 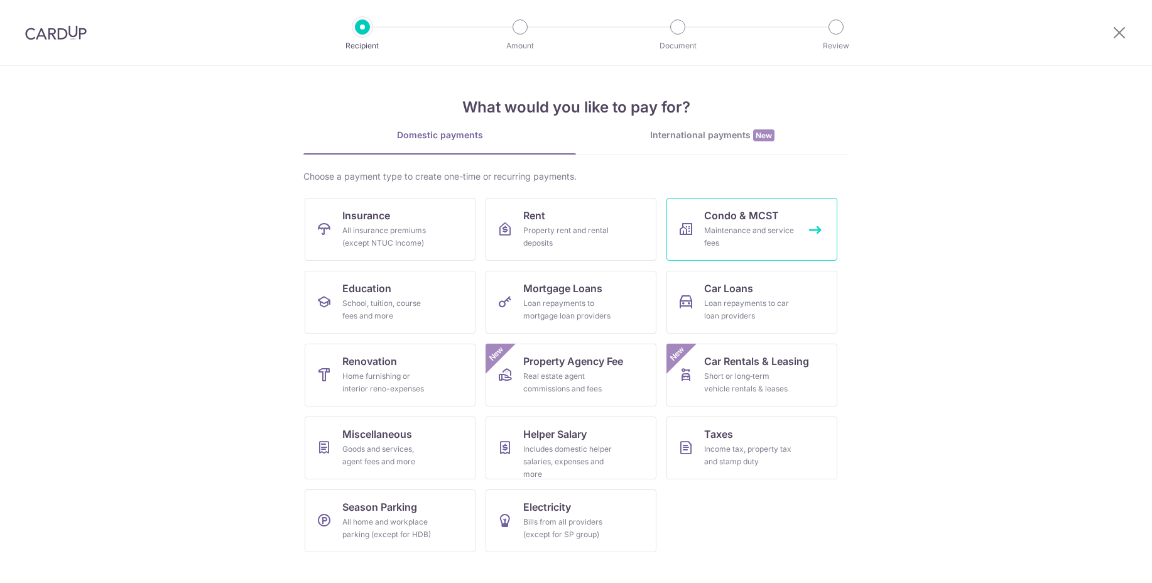 I want to click on span: Car Rentals & Leasing, so click(x=757, y=361).